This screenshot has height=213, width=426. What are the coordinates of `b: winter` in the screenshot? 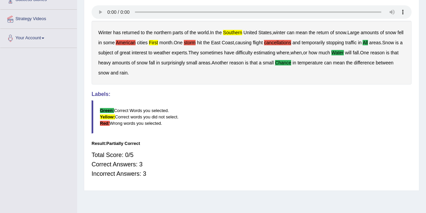 It's located at (279, 33).